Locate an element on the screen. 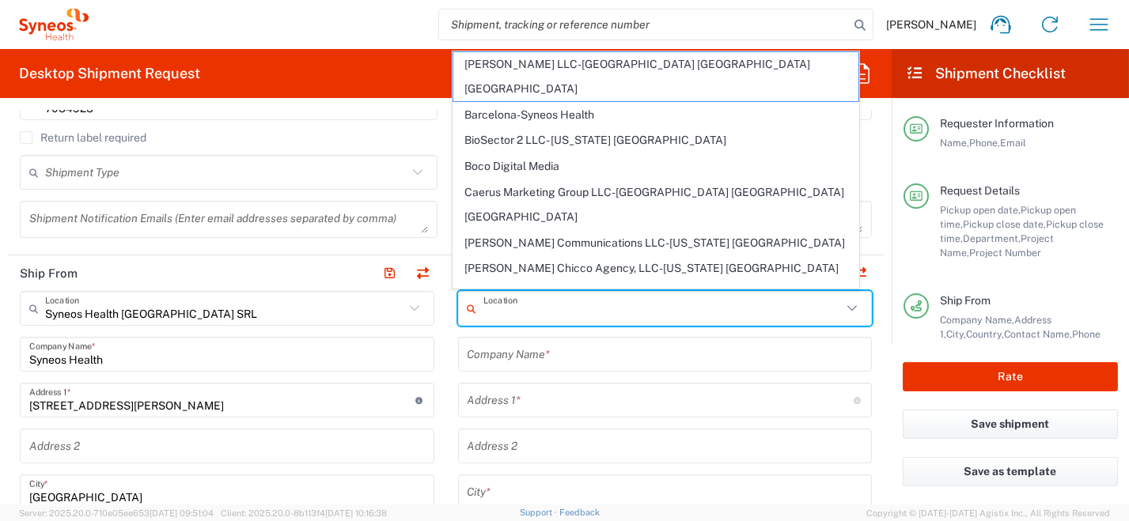 The height and width of the screenshot is (521, 1129). span: Request Details is located at coordinates (980, 191).